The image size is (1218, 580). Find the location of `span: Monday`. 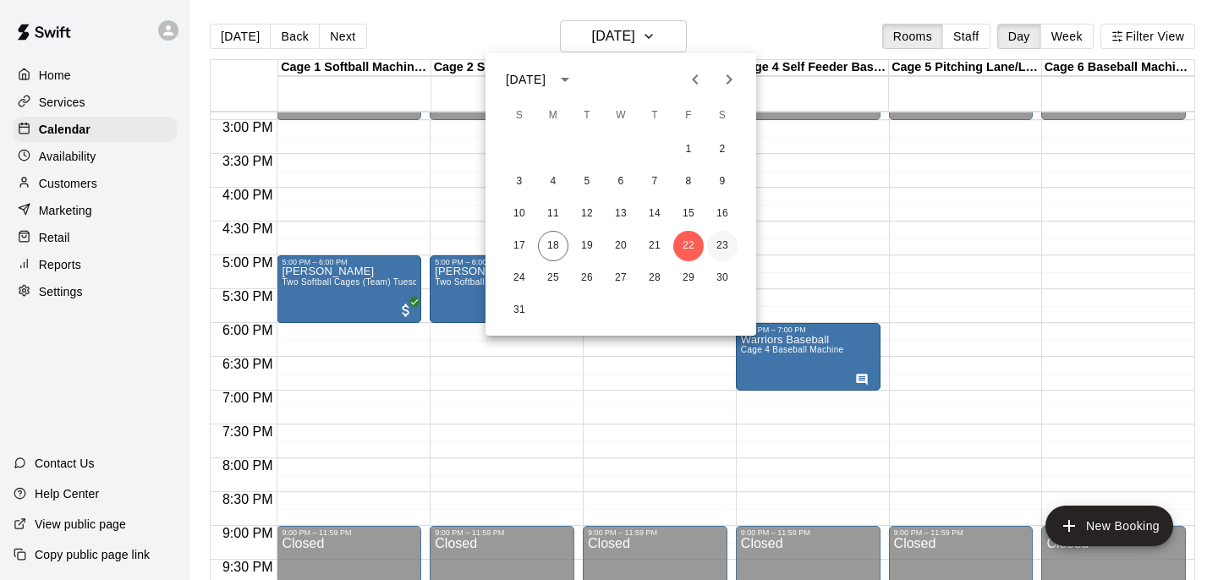

span: Monday is located at coordinates (553, 116).